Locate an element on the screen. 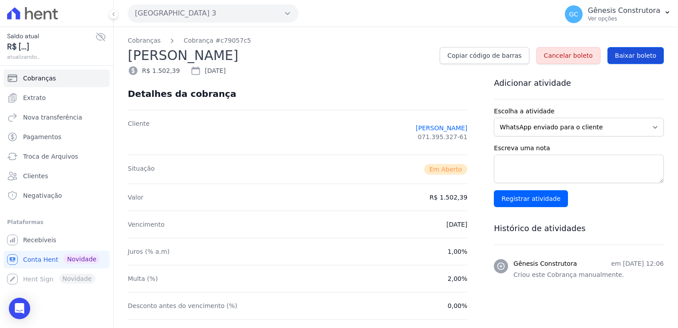 This screenshot has height=328, width=678. dt: Valor is located at coordinates (135, 197).